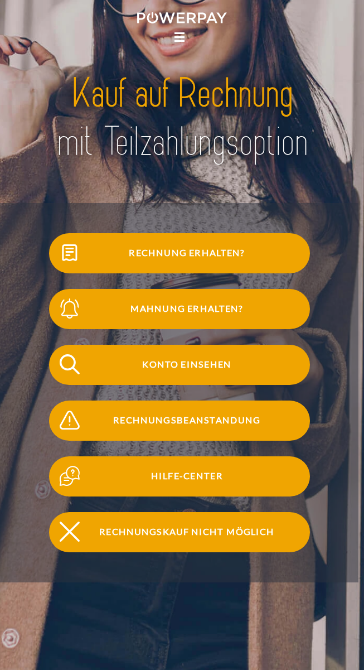 This screenshot has width=364, height=670. What do you see at coordinates (69, 420) in the screenshot?
I see `img: qb_warning.svg` at bounding box center [69, 420].